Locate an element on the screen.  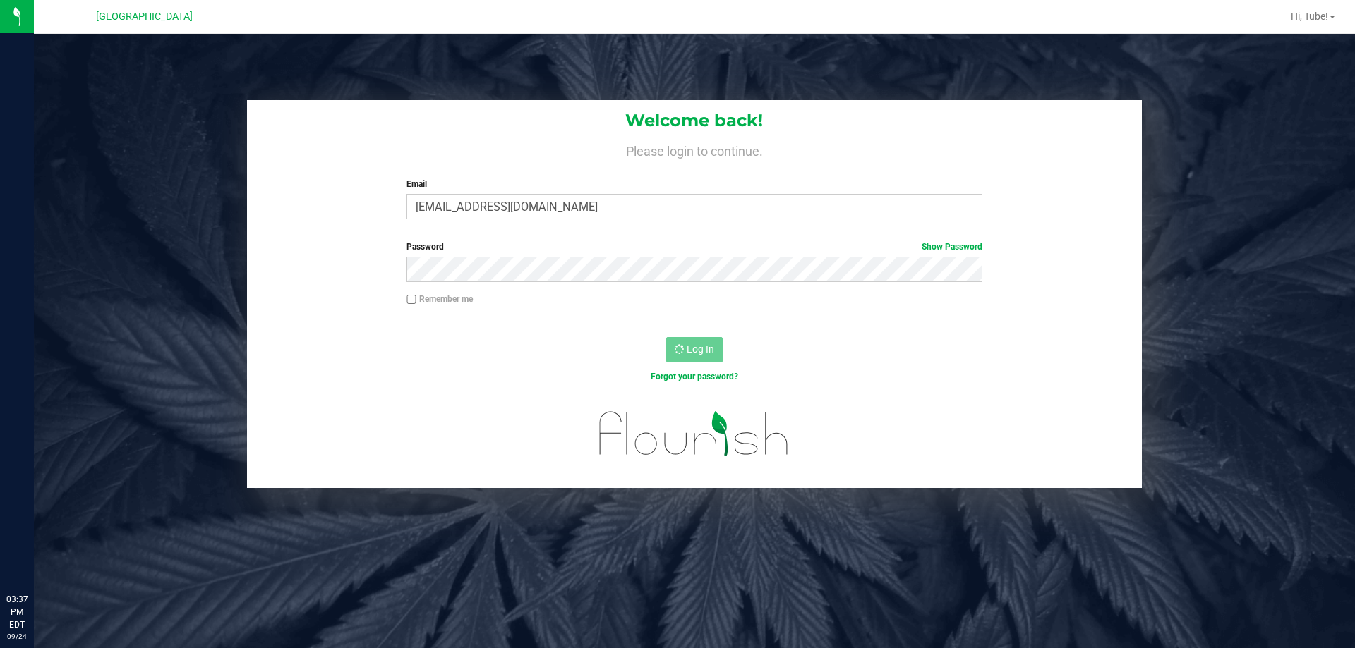
input: Remember me is located at coordinates (411, 300).